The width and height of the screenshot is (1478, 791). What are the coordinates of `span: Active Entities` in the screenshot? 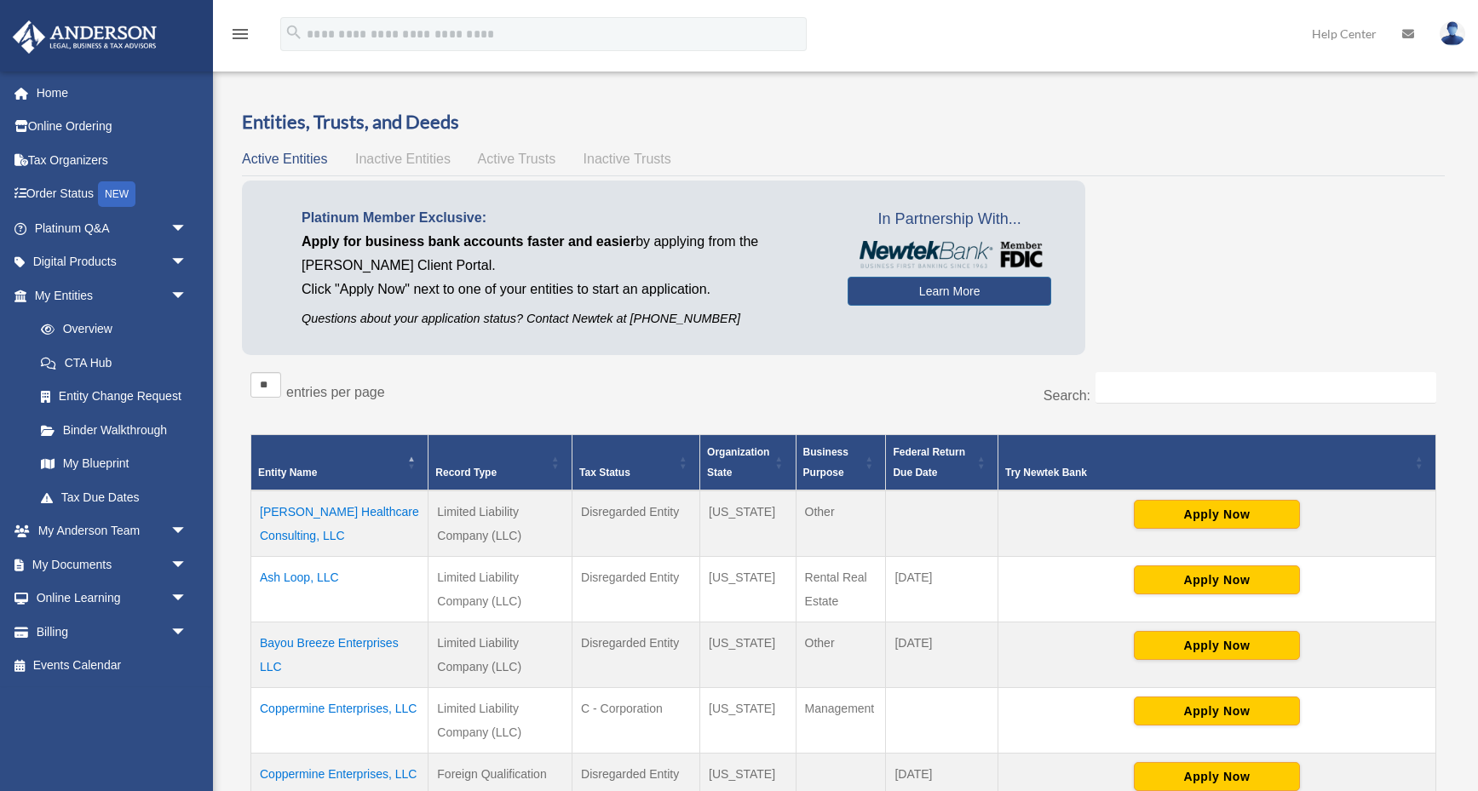 It's located at (285, 158).